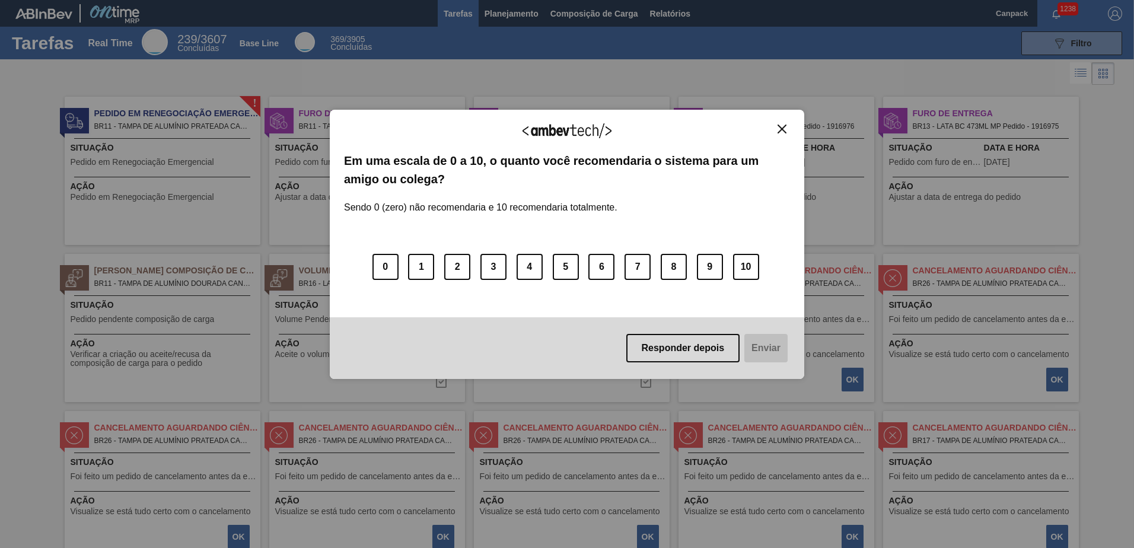 The image size is (1134, 548). I want to click on button: 8, so click(674, 267).